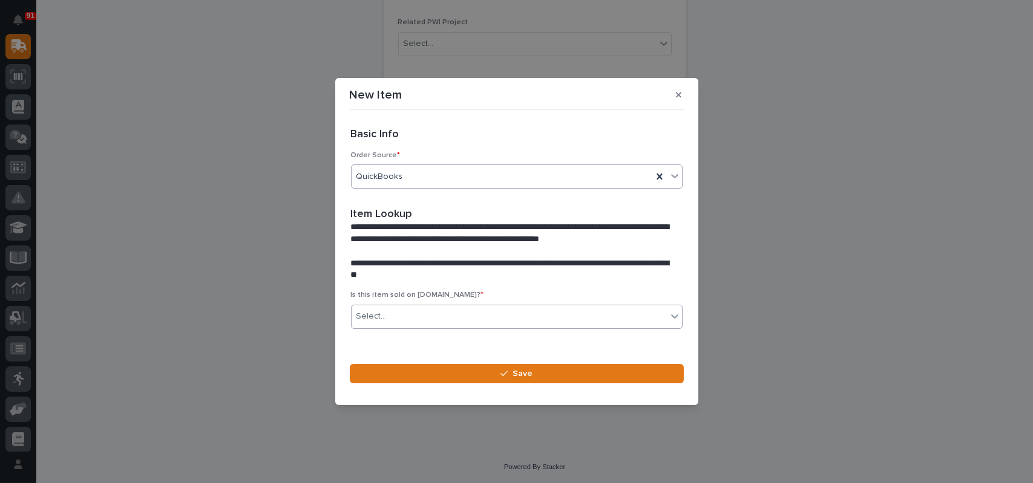  I want to click on span: Order Source, so click(376, 156).